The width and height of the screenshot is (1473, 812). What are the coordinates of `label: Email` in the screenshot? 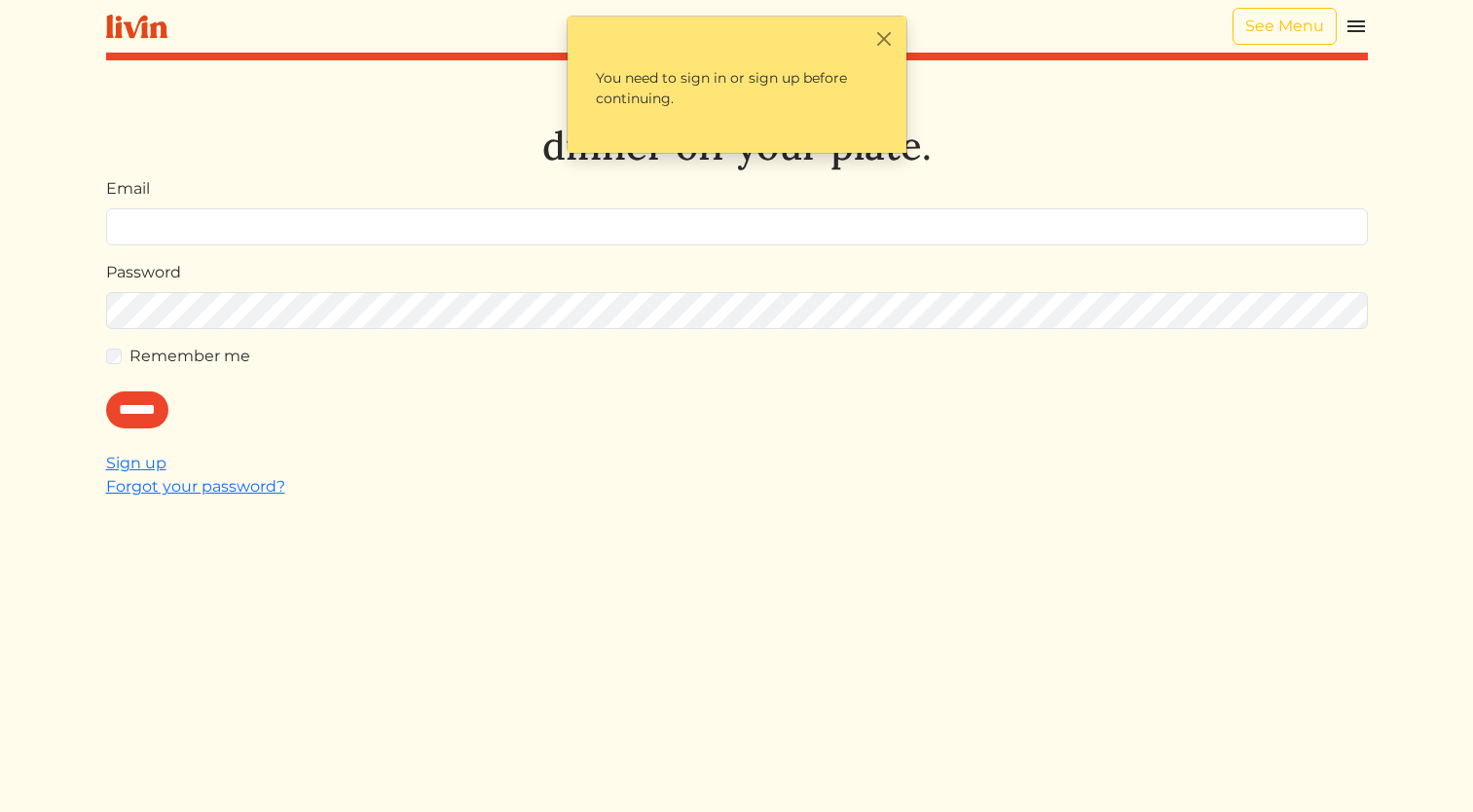 It's located at (127, 189).